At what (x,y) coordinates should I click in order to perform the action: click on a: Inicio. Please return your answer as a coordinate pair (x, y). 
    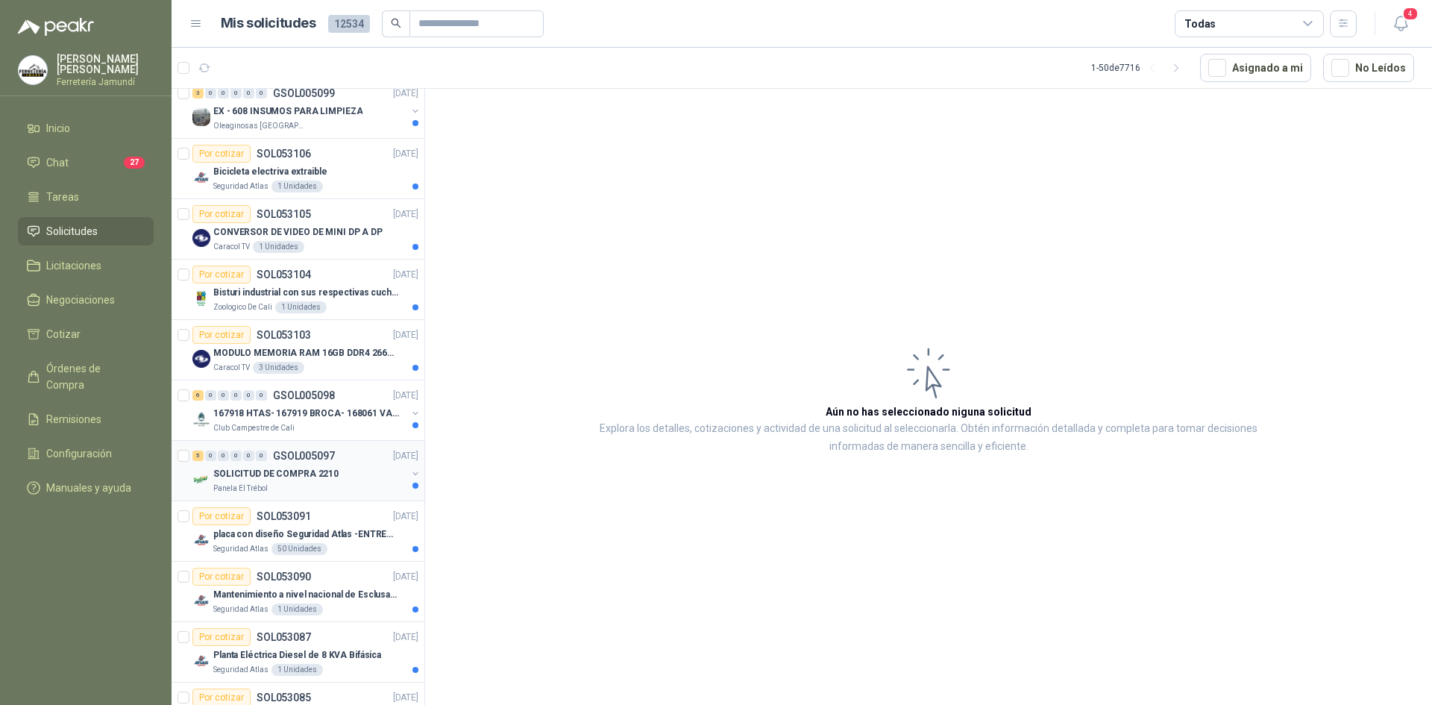
    Looking at the image, I should click on (86, 128).